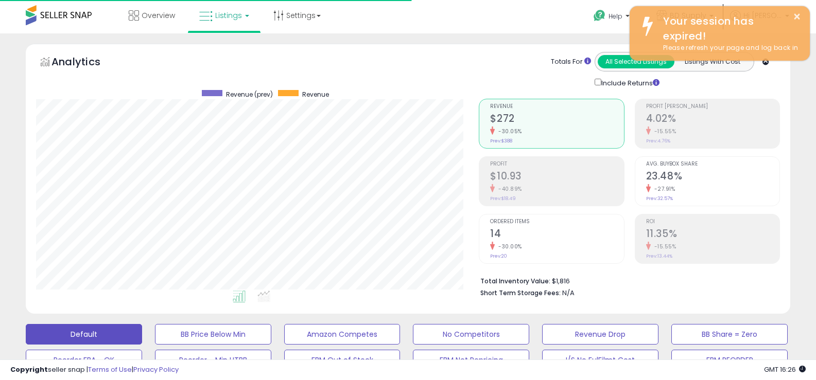 The width and height of the screenshot is (816, 380). I want to click on span: Listings, so click(229, 15).